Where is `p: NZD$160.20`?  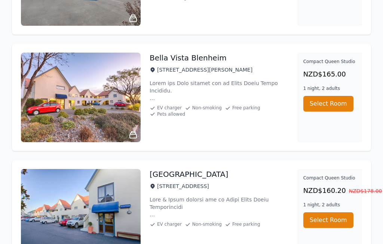
p: NZD$160.20 is located at coordinates (329, 191).